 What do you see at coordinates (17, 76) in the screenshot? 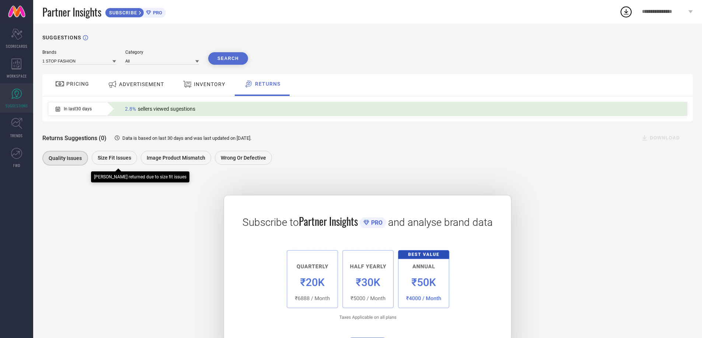
I see `span: WORKSPACE` at bounding box center [17, 76].